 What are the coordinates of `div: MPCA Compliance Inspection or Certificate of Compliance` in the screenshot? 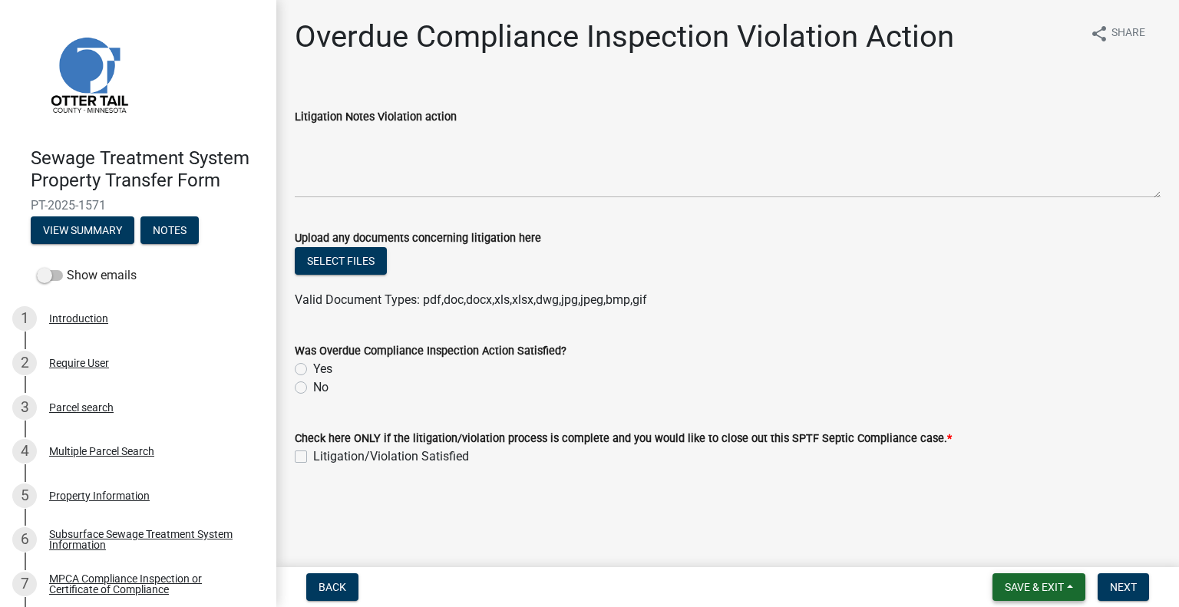 It's located at (150, 584).